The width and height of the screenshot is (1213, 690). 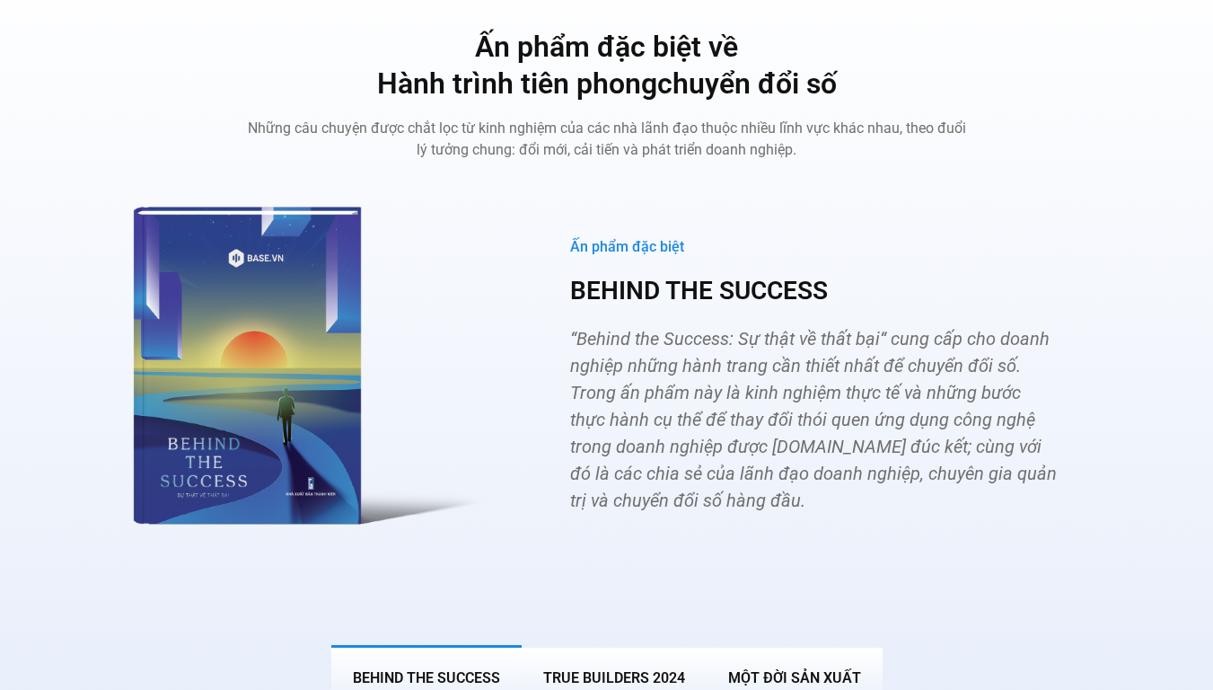 I want to click on span: True Builders 2024, so click(x=614, y=677).